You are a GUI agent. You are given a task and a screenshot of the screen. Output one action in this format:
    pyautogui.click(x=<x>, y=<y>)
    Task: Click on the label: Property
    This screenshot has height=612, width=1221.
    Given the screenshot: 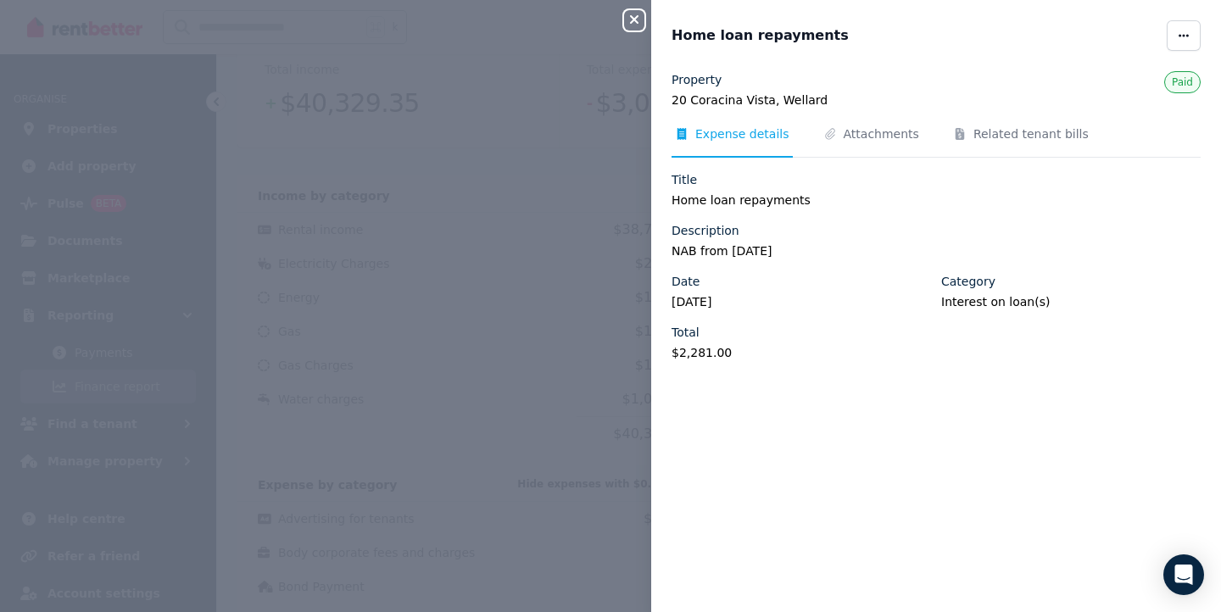 What is the action you would take?
    pyautogui.click(x=696, y=80)
    